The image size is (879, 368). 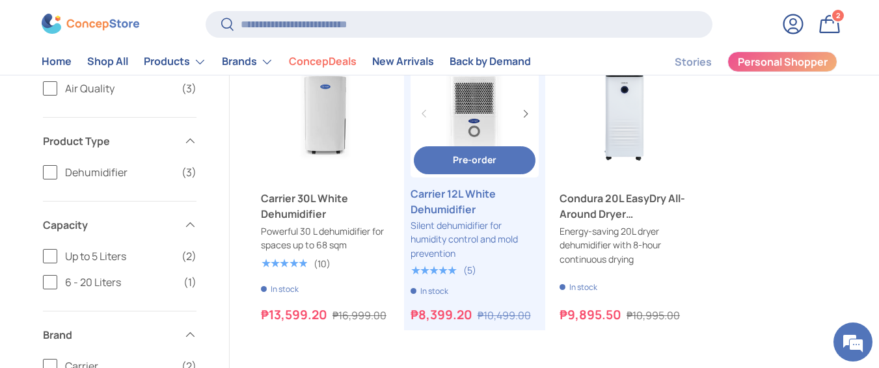 What do you see at coordinates (119, 172) in the screenshot?
I see `span: Dehumidifier` at bounding box center [119, 172].